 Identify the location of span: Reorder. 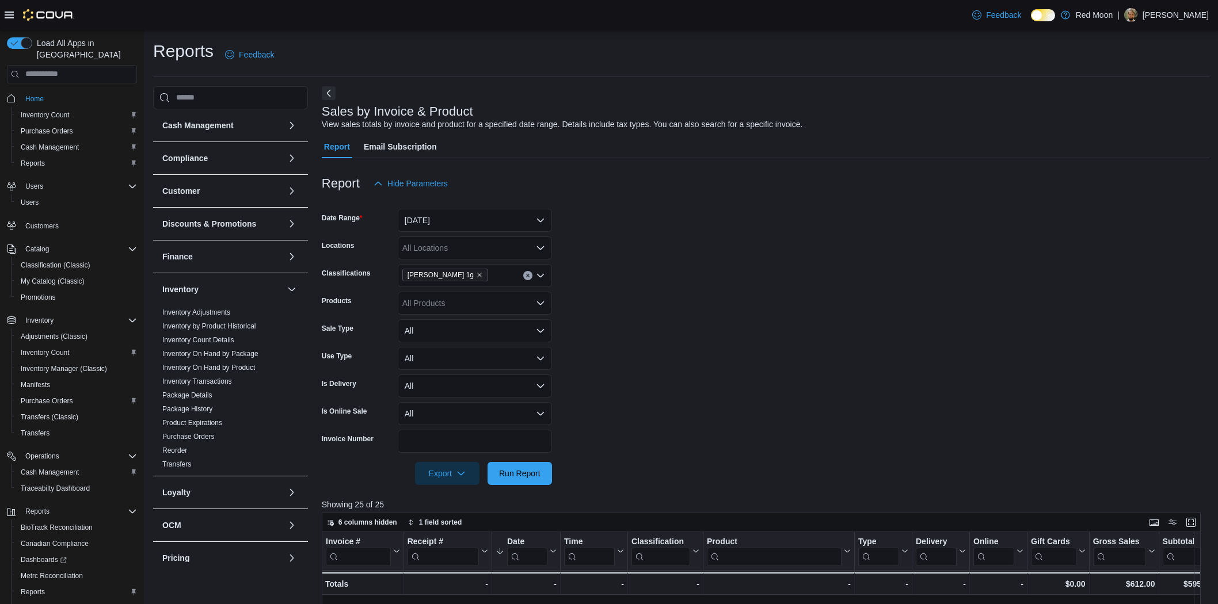
(174, 451).